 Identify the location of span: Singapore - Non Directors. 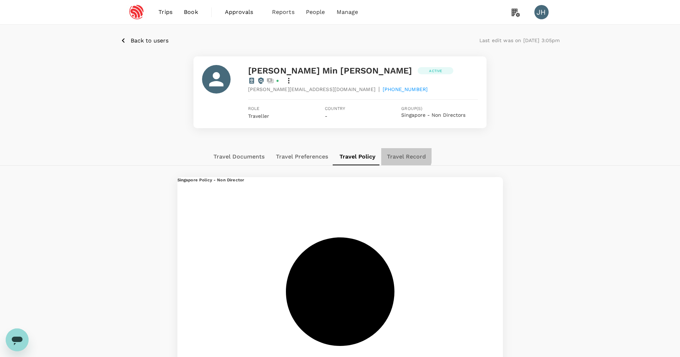
(433, 115).